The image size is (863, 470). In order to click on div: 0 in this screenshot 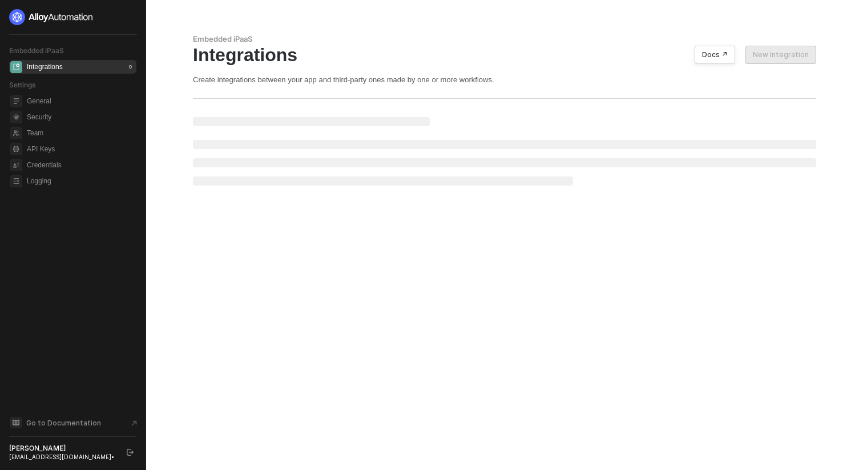, I will do `click(130, 67)`.